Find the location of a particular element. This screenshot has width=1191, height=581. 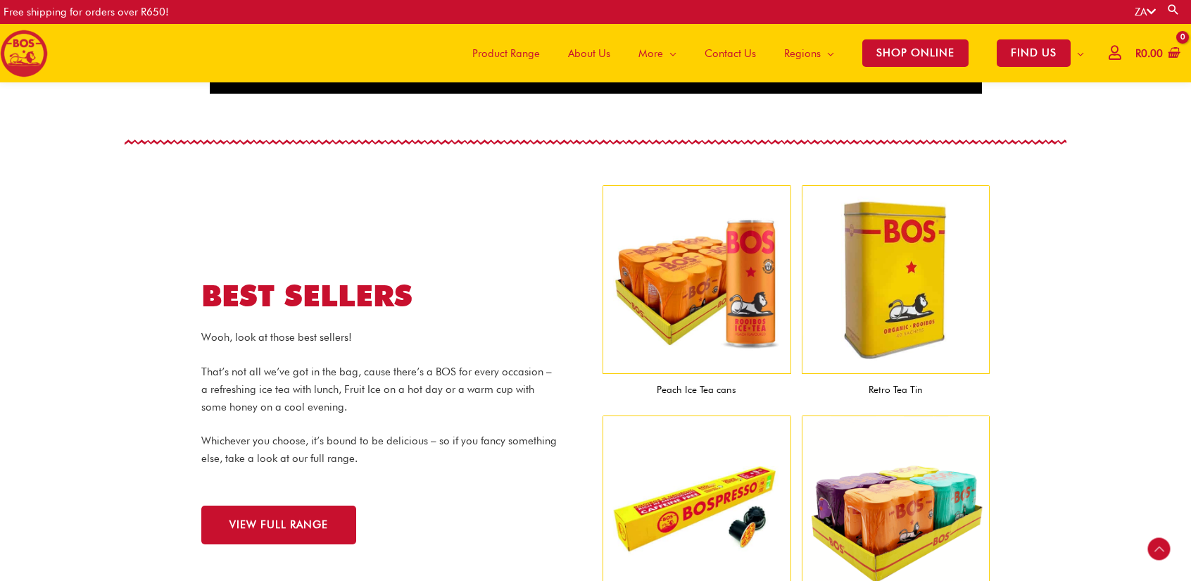

a: VIEW FULL RANGE is located at coordinates (279, 524).